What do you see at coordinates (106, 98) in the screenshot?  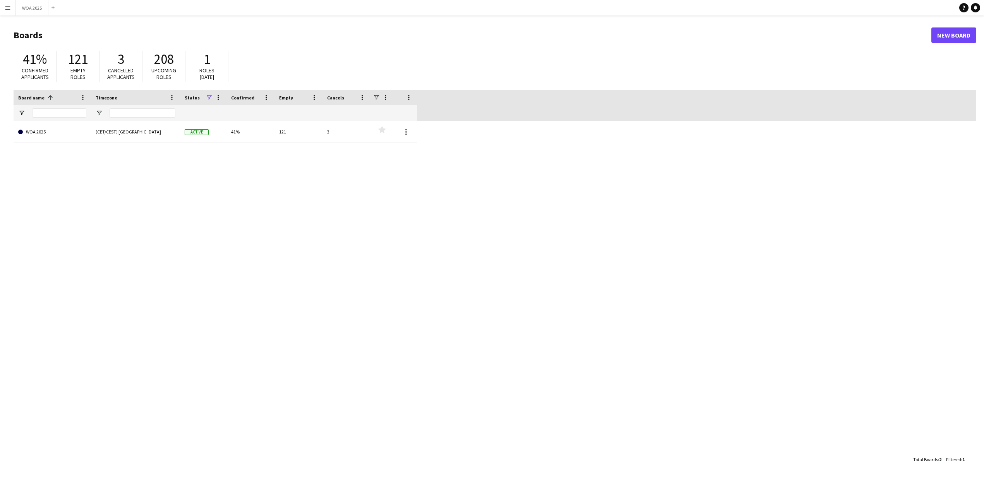 I see `span: Timezone` at bounding box center [106, 98].